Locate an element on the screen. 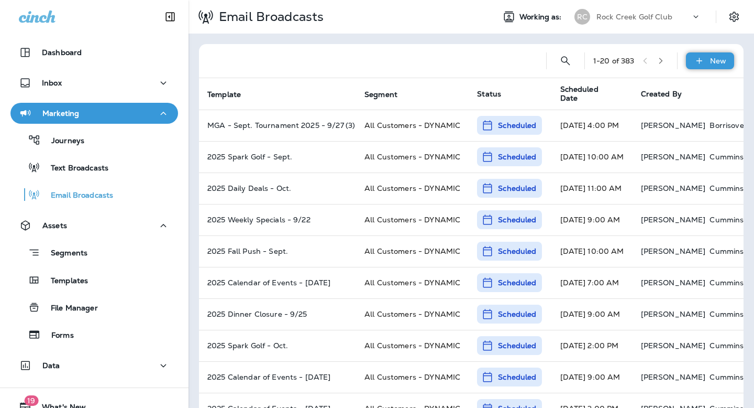 The image size is (754, 408). p: Marketing is located at coordinates (61, 113).